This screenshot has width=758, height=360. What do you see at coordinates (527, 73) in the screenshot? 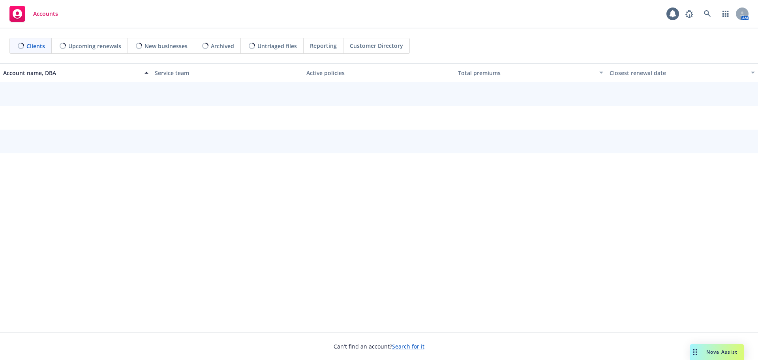
I see `div: Total premiums` at bounding box center [527, 73].